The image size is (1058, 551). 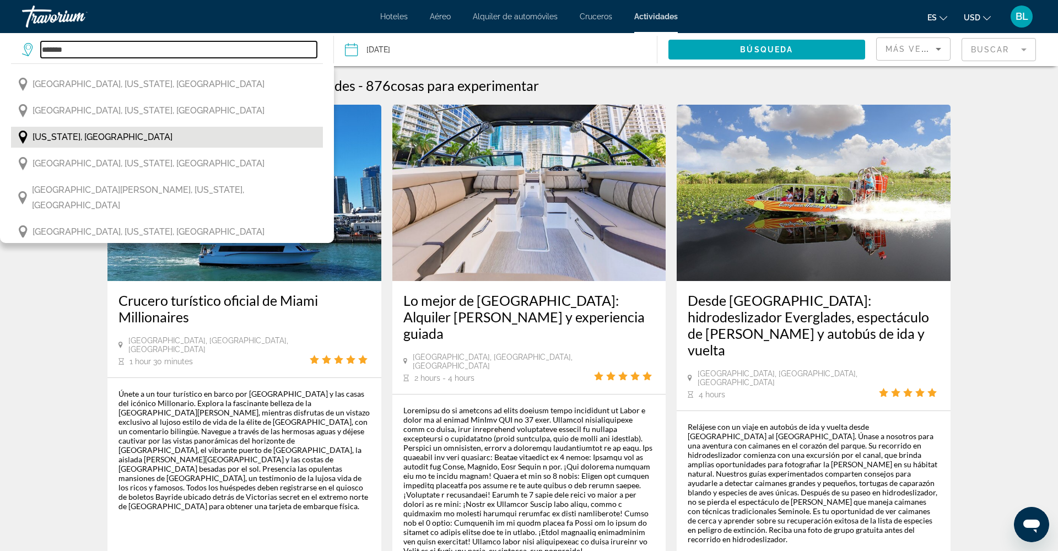 I want to click on span: Búsqueda, so click(x=766, y=50).